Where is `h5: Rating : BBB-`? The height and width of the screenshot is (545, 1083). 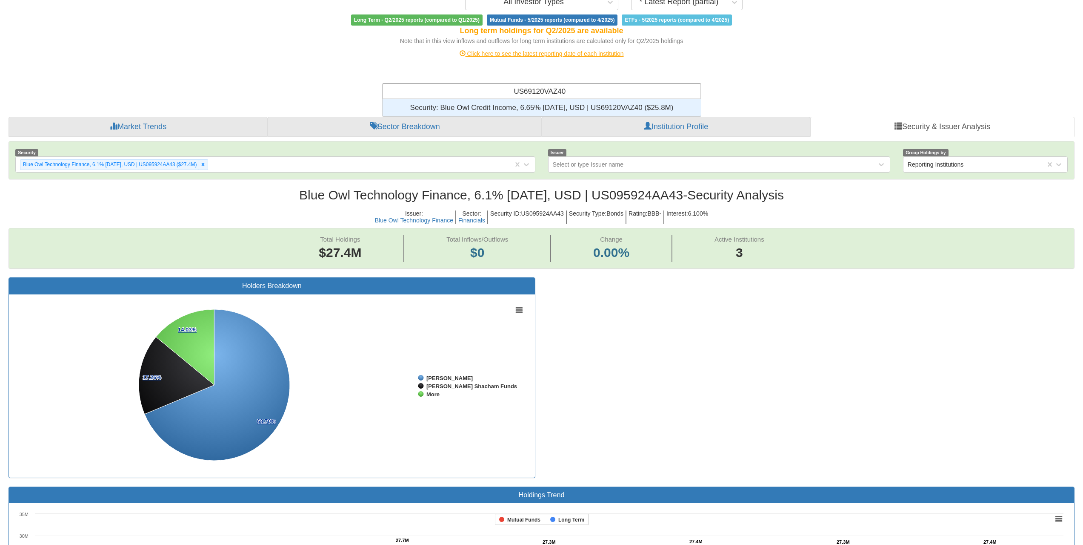
h5: Rating : BBB- is located at coordinates (645, 217).